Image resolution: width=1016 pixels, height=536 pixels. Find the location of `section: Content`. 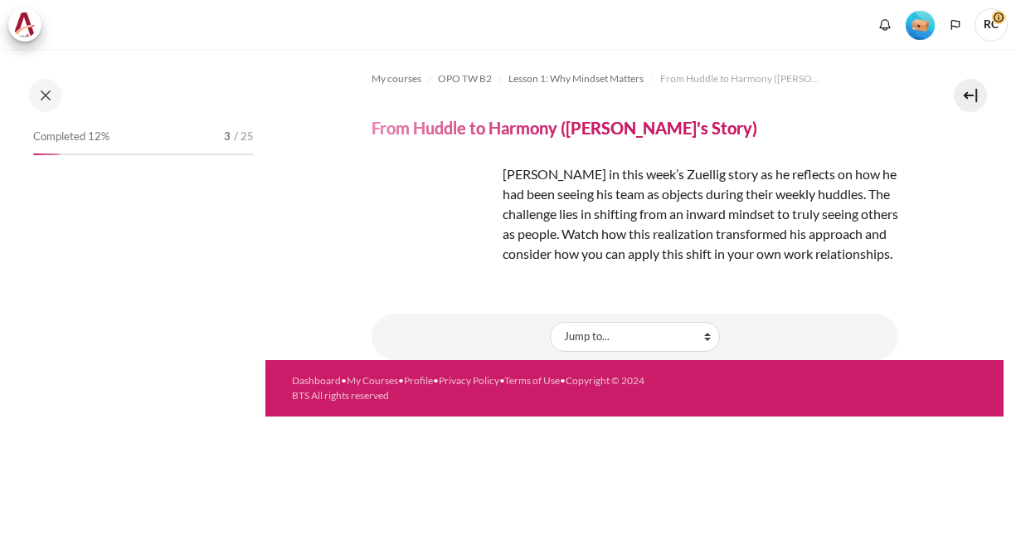

section: Content is located at coordinates (635, 204).